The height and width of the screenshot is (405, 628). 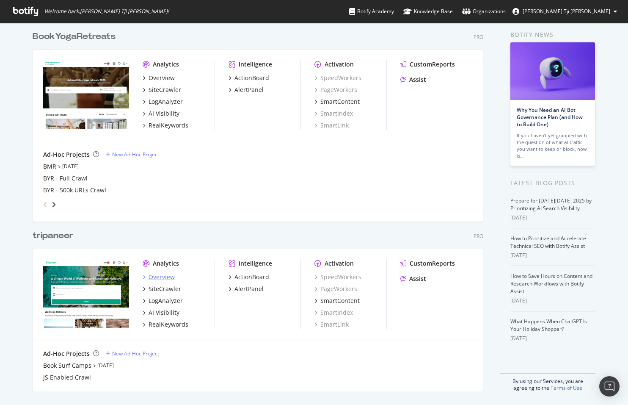 What do you see at coordinates (339, 263) in the screenshot?
I see `div: Activation` at bounding box center [339, 263].